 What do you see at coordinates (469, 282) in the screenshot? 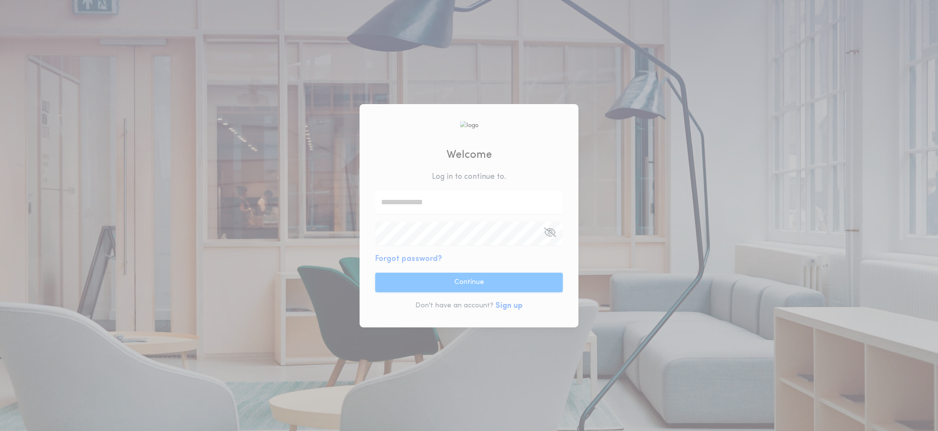
I see `button: Continue` at bounding box center [469, 282].